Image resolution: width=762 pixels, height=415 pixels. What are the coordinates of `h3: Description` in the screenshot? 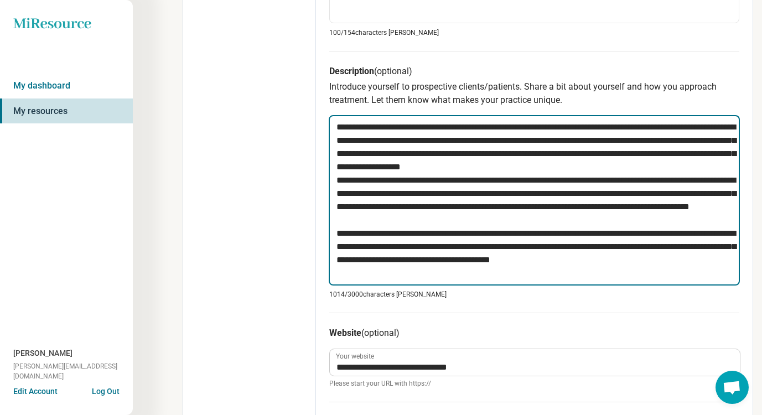 It's located at (534, 71).